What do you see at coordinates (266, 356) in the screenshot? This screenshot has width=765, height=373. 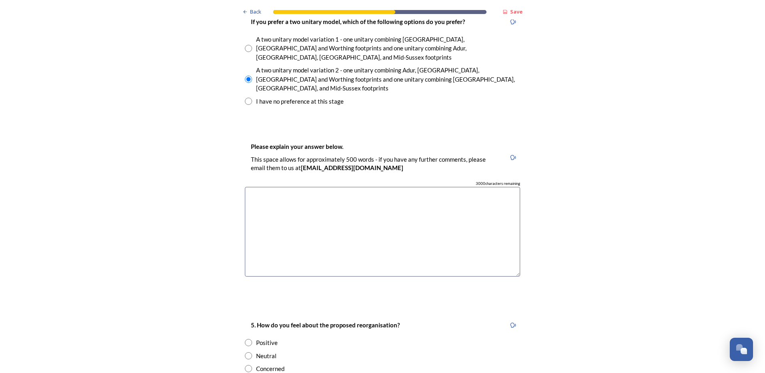 I see `div: Neutral` at bounding box center [266, 356].